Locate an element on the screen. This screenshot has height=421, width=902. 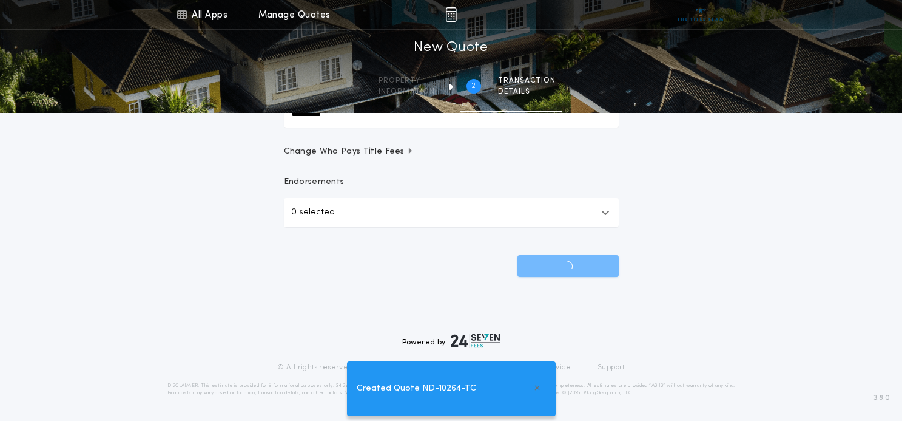
div: Powered by is located at coordinates (451, 340).